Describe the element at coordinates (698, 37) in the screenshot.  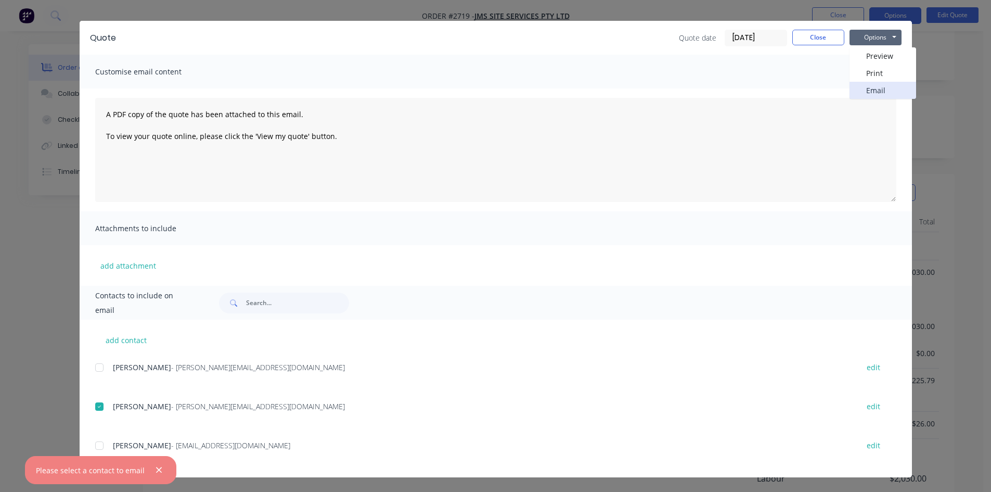
I see `span: Quote date` at that location.